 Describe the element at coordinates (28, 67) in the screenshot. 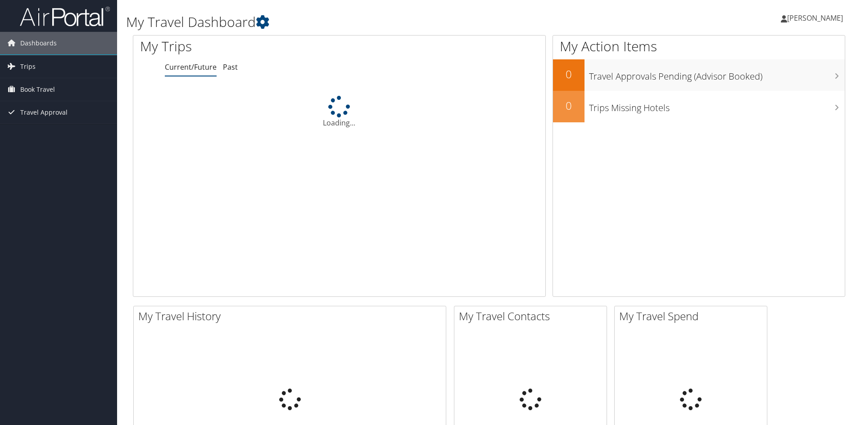

I see `span: Trips` at that location.